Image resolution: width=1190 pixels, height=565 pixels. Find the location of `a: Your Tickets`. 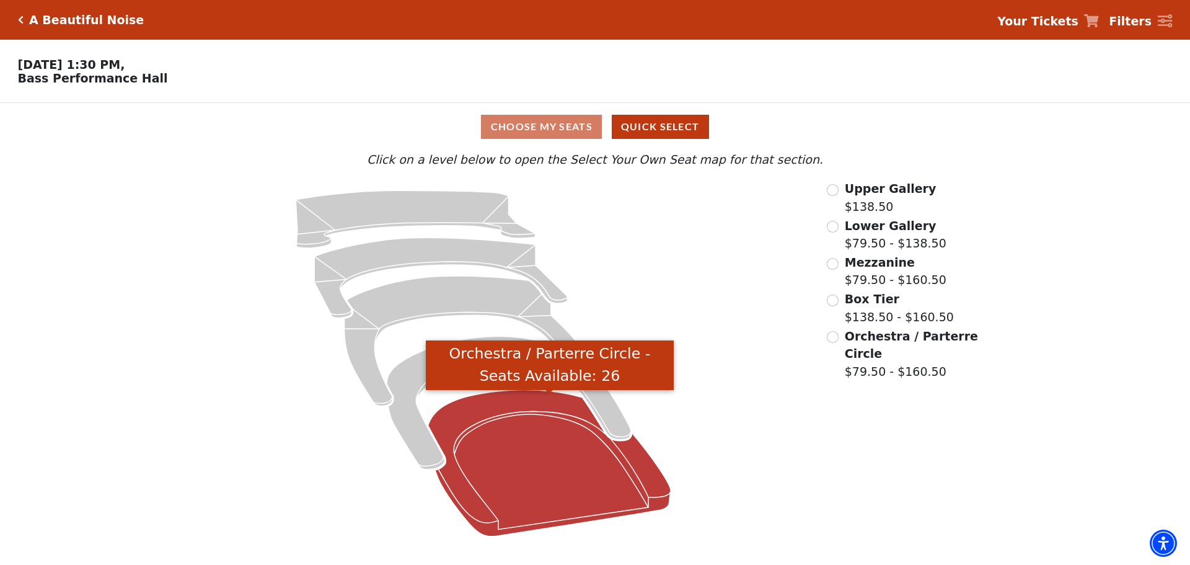

a: Your Tickets is located at coordinates (1048, 21).